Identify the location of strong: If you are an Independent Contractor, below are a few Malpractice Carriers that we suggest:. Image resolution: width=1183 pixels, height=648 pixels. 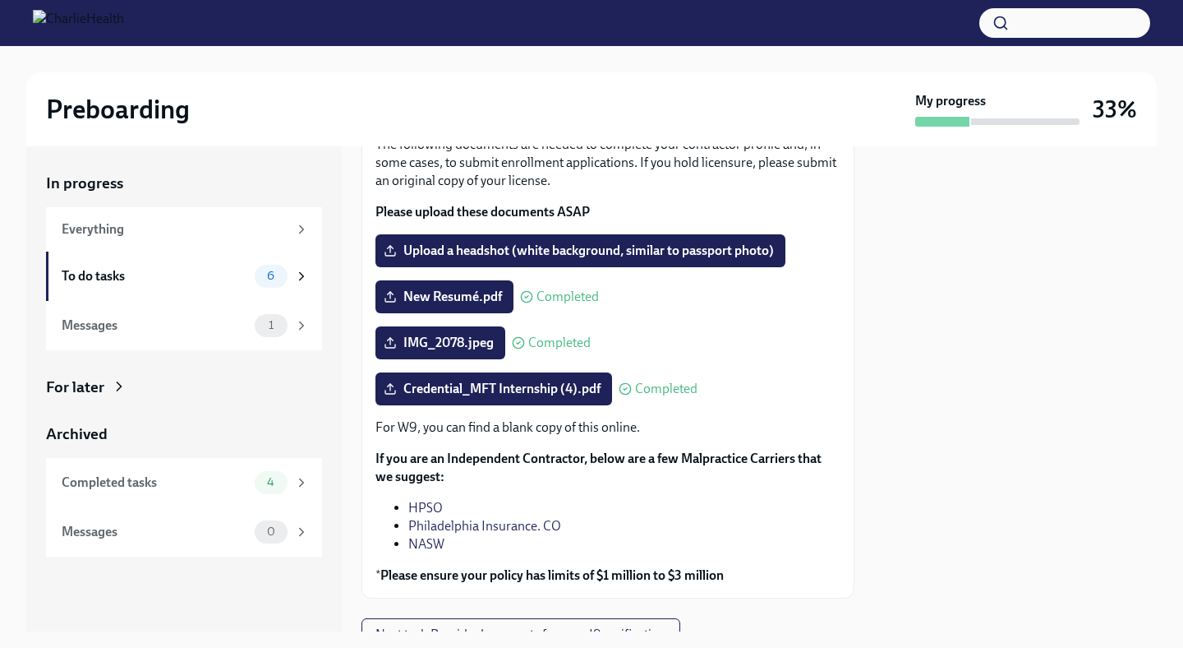
(598, 467).